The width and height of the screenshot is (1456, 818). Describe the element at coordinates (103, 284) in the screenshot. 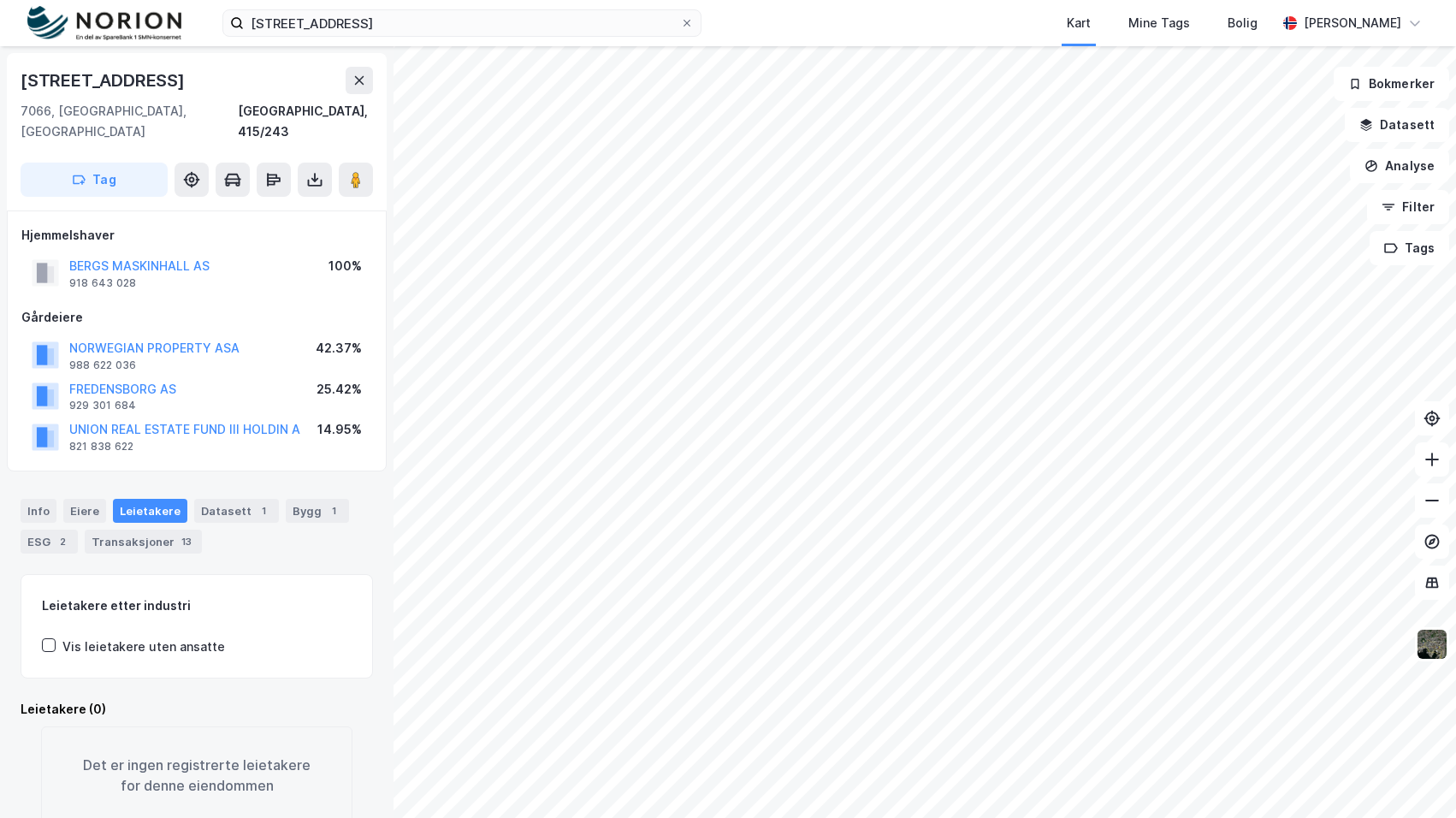

I see `div: 918 643 028` at that location.